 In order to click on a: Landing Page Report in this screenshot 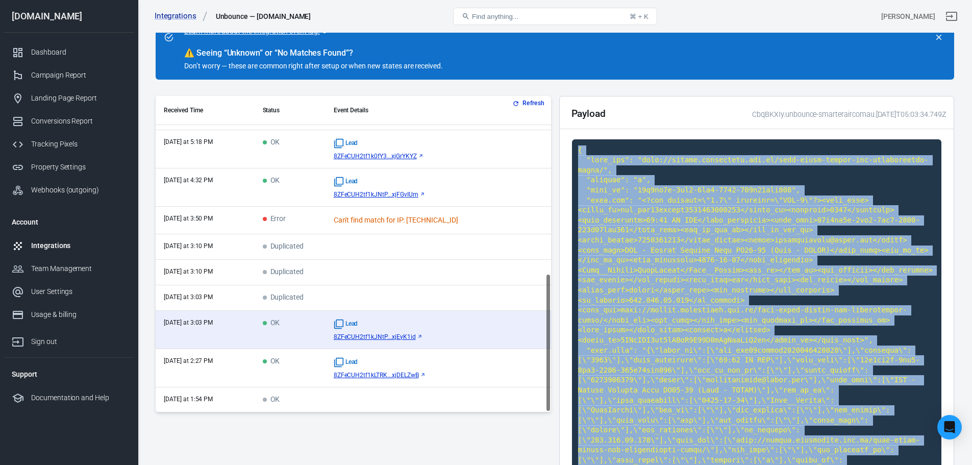, I will do `click(69, 98)`.